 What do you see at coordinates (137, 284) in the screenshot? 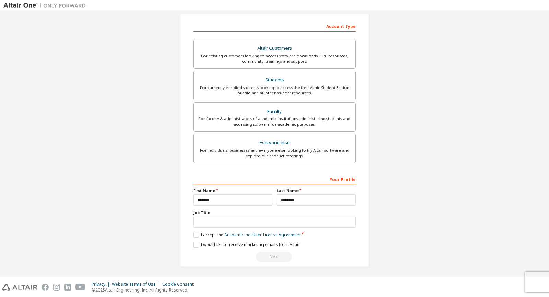
I see `div: Website Terms of Use` at bounding box center [137, 284].